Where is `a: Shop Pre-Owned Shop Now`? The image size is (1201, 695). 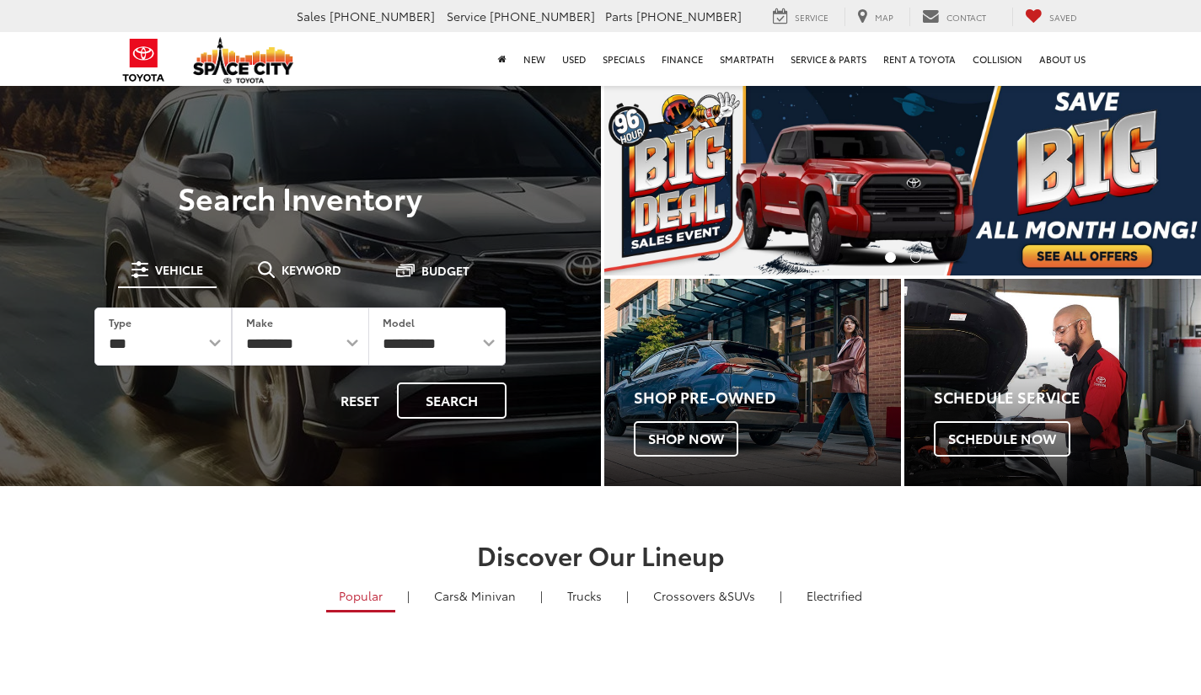
a: Shop Pre-Owned Shop Now is located at coordinates (753, 383).